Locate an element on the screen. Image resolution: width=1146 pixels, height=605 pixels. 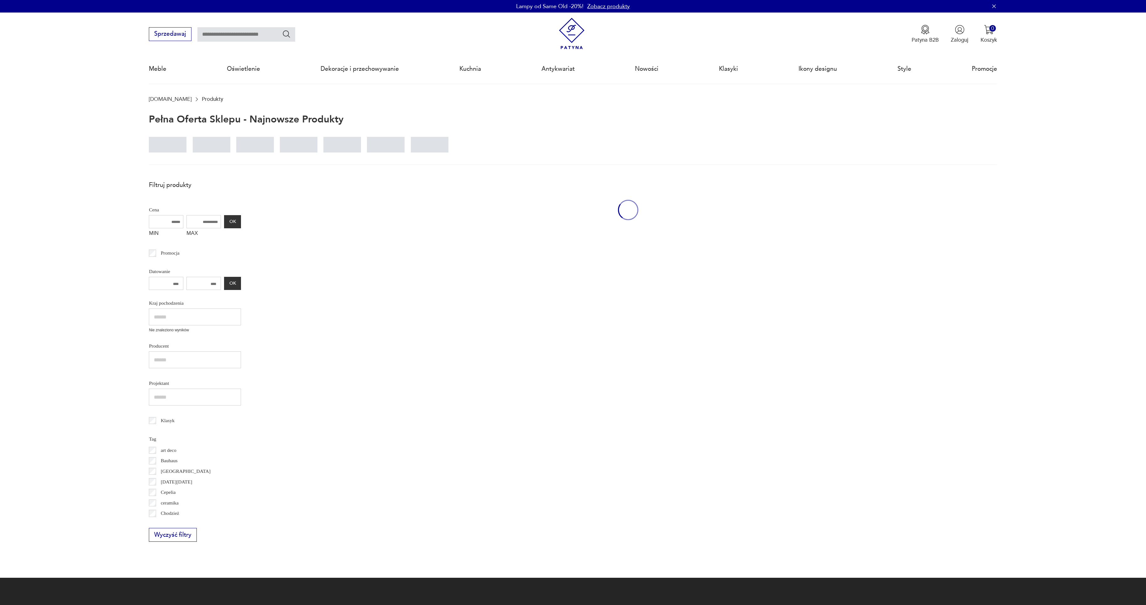
p: Produkty is located at coordinates (212, 99).